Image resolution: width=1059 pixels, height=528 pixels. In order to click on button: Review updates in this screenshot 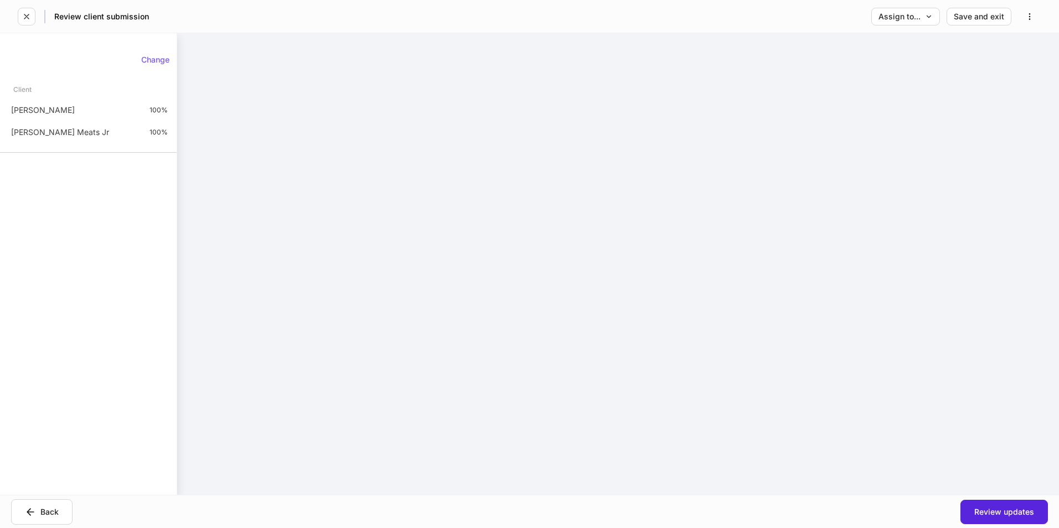, I will do `click(1004, 512)`.